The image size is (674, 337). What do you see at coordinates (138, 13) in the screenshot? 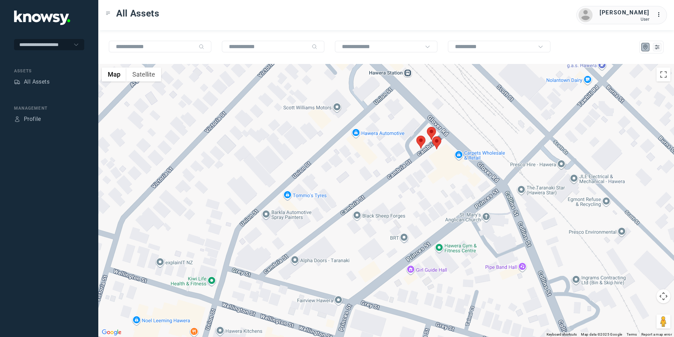
I see `span: All Assets` at bounding box center [138, 13].